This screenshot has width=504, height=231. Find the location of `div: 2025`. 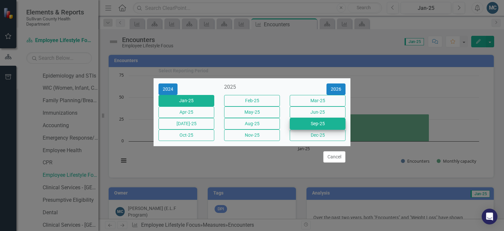

div: 2025 is located at coordinates (252, 87).